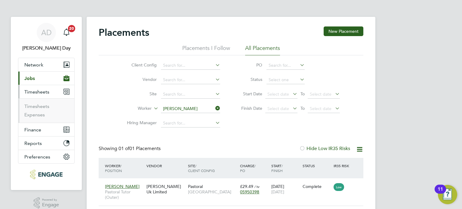  Describe the element at coordinates (139, 123) in the screenshot. I see `label: Hiring Manager` at that location.